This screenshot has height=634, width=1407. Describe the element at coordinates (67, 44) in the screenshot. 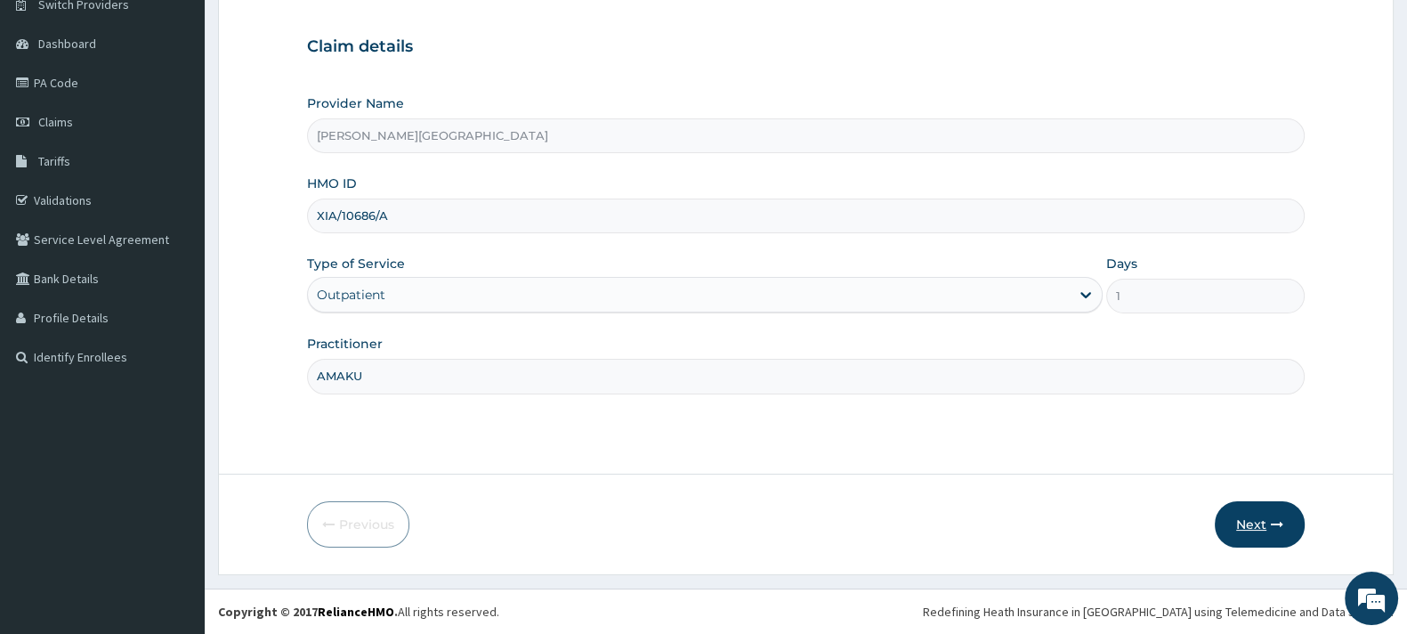

I see `span: Dashboard` at that location.